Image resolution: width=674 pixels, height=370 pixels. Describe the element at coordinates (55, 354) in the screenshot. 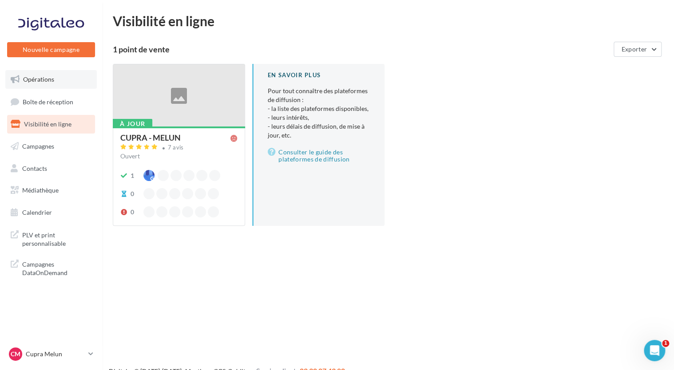

I see `p: Cupra Melun` at that location.